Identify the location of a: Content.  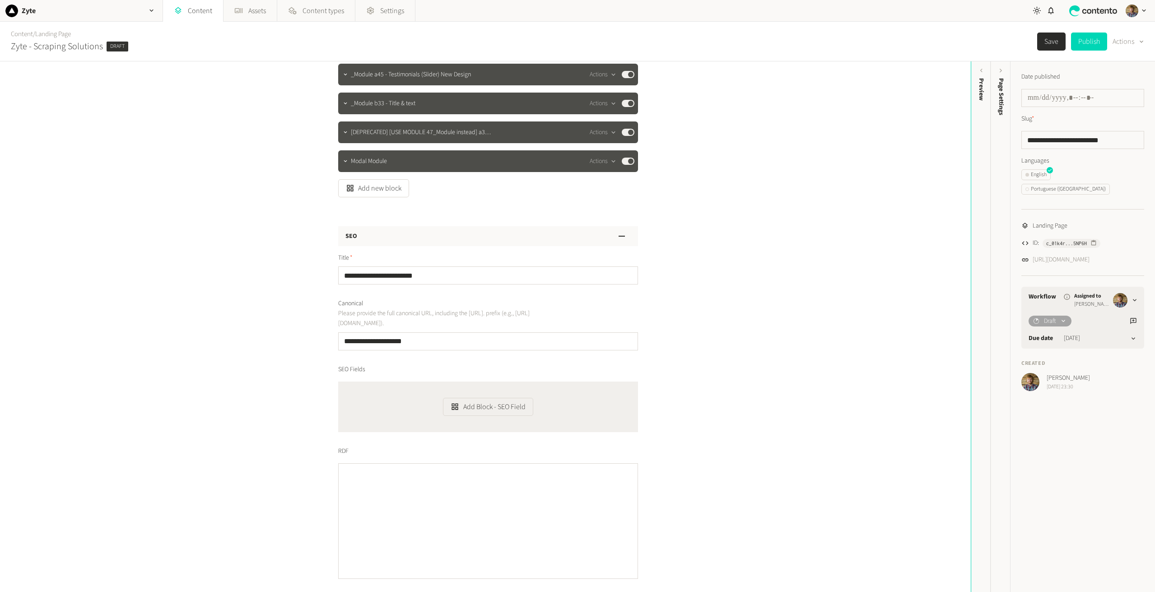
(22, 34).